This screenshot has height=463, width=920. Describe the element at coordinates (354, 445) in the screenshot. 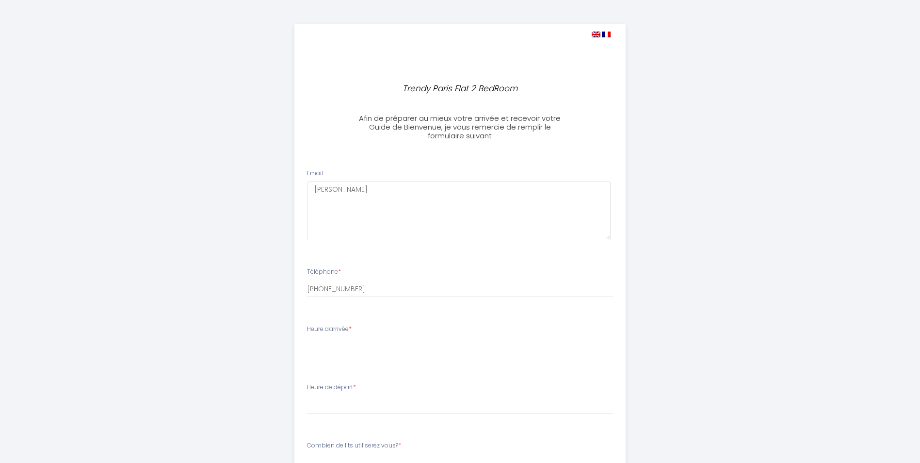

I see `label: Combien de lits utiliserez vous?` at that location.